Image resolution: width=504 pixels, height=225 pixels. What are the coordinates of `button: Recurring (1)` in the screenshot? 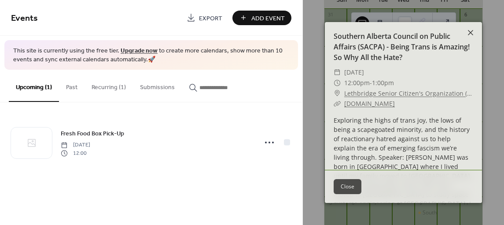 It's located at (109, 85).